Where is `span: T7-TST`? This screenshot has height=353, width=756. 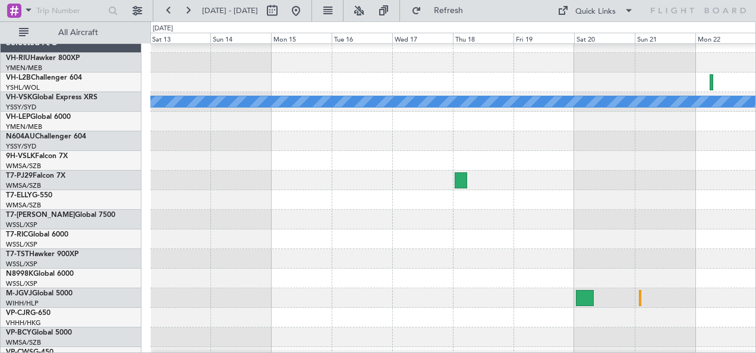
span: T7-TST is located at coordinates (17, 254).